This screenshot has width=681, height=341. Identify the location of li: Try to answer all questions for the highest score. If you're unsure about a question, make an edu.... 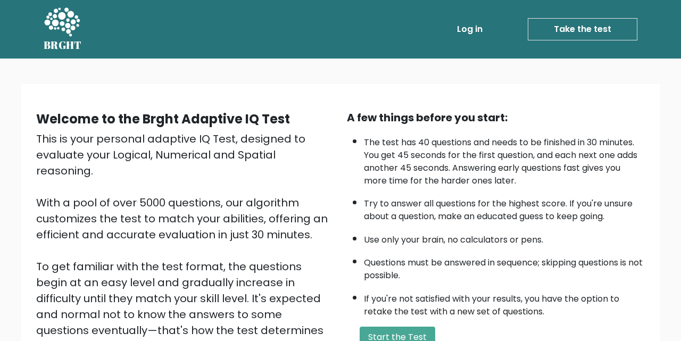
(505, 208).